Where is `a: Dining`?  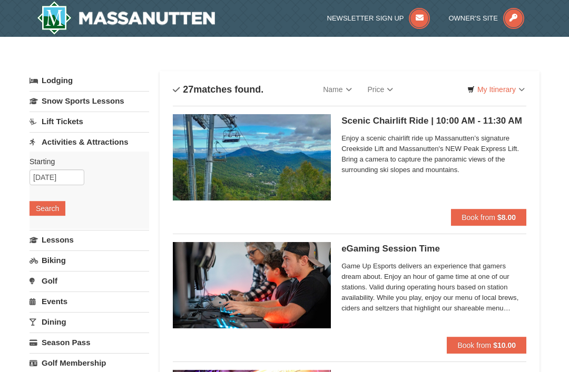 a: Dining is located at coordinates (89, 322).